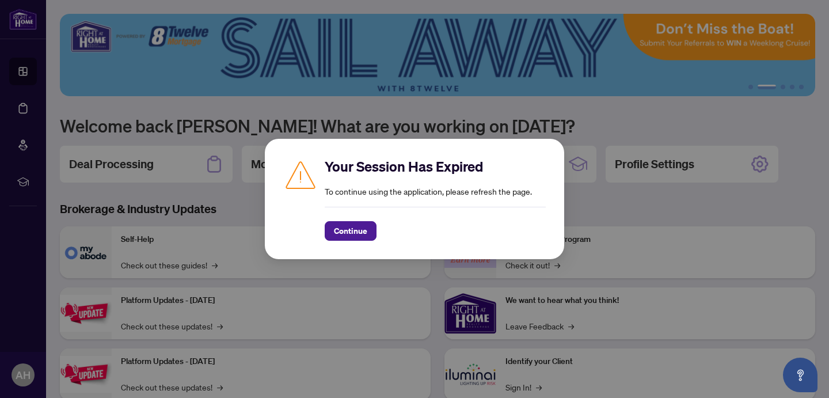 Image resolution: width=829 pixels, height=398 pixels. What do you see at coordinates (435, 166) in the screenshot?
I see `h2: Your Session Has Expired` at bounding box center [435, 166].